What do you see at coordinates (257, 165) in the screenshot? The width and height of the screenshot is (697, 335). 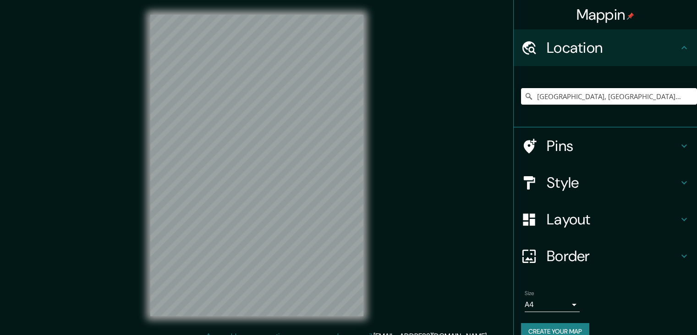 I see `canvas: Map` at bounding box center [257, 165].